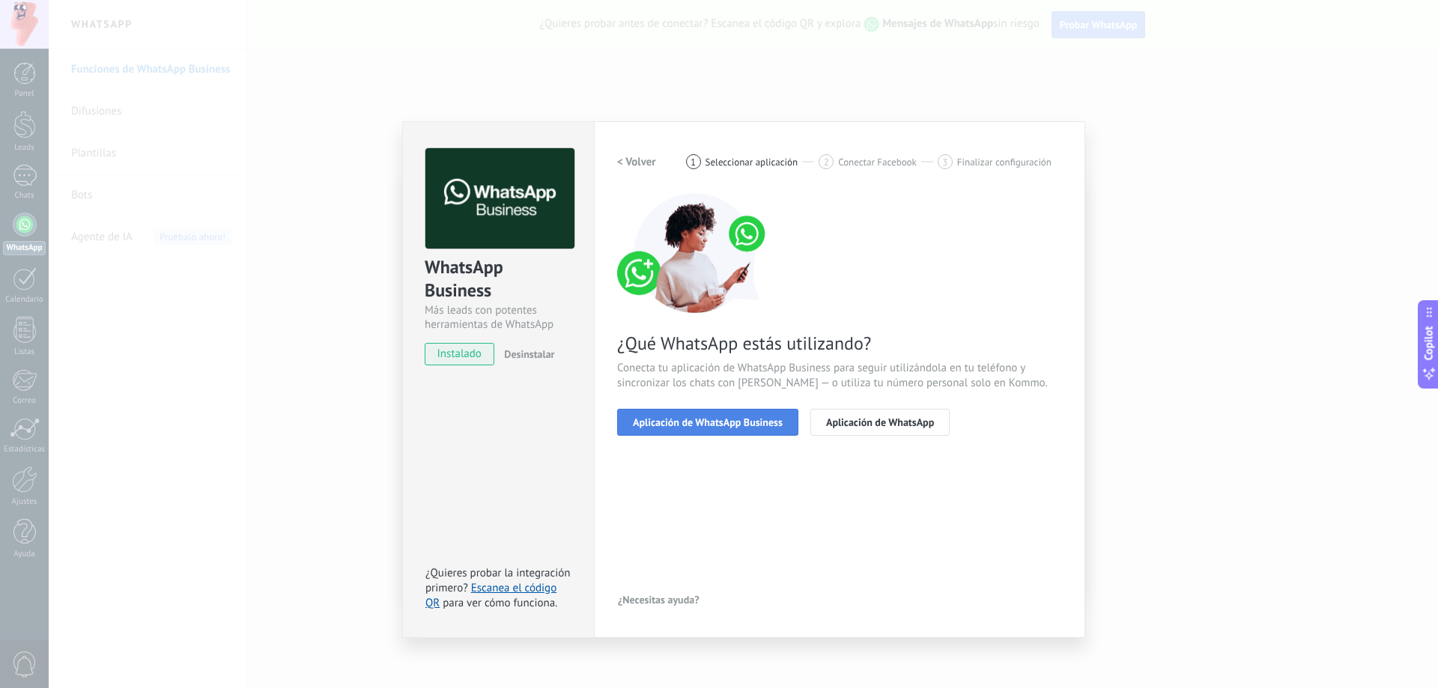 The width and height of the screenshot is (1438, 688). I want to click on span: 1, so click(693, 162).